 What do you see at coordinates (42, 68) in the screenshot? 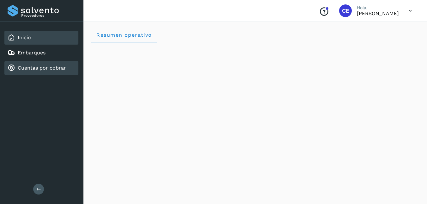
I see `a: Cuentas por cobrar` at bounding box center [42, 68].